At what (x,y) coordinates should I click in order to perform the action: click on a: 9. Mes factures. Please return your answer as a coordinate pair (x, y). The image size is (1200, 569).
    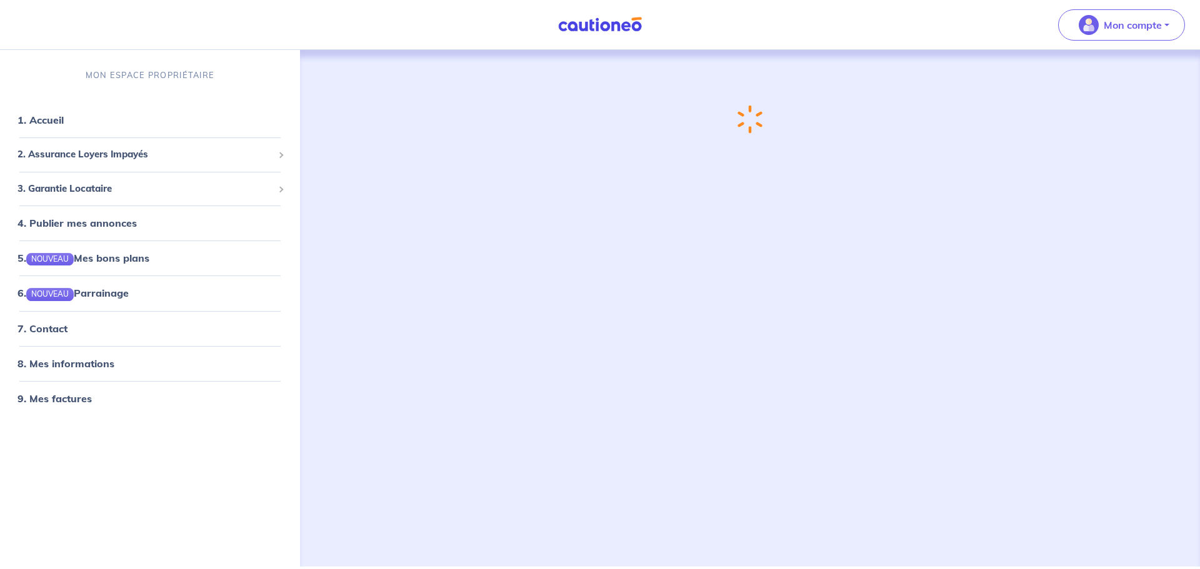
    Looking at the image, I should click on (54, 399).